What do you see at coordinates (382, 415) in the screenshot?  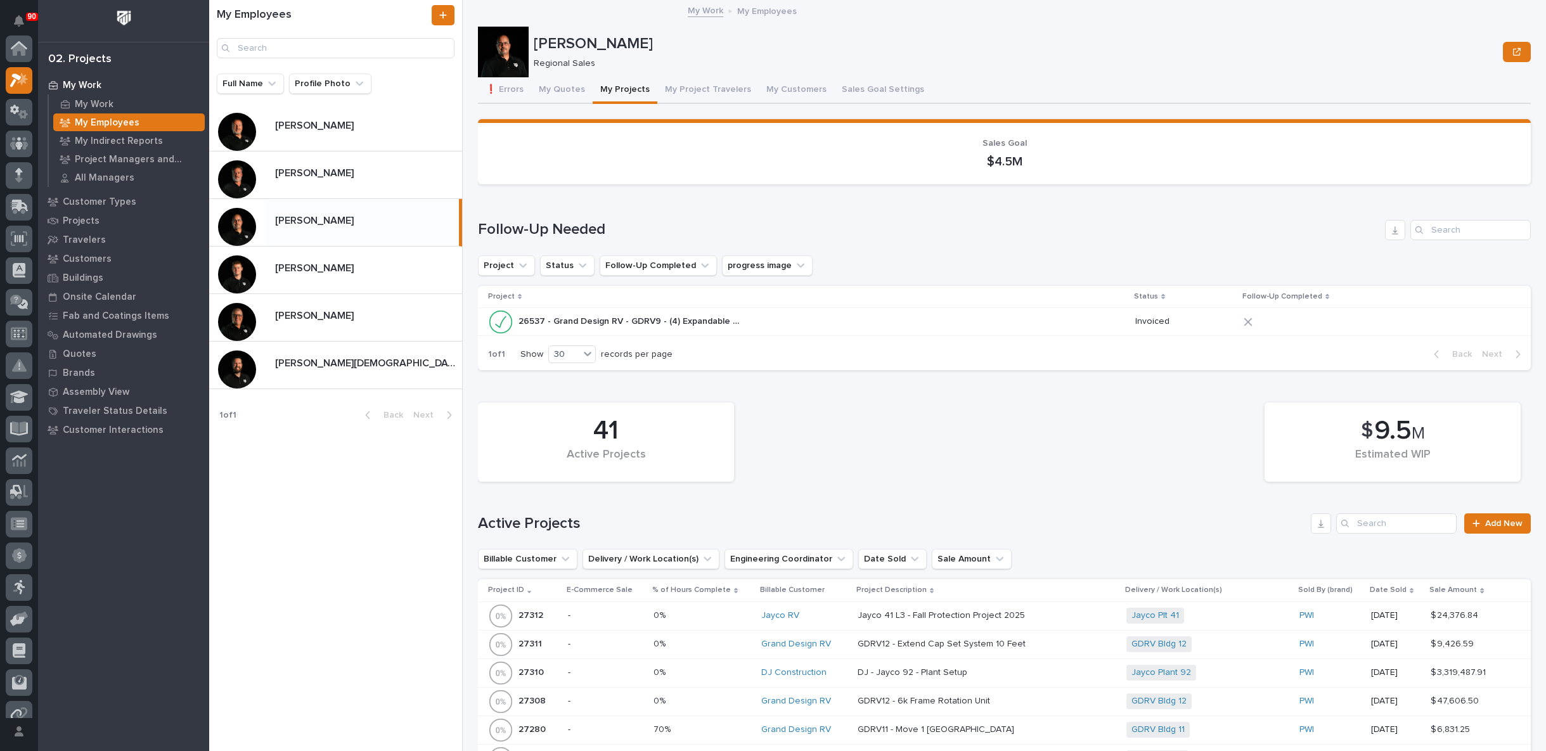 I see `button: Back` at bounding box center [382, 415].